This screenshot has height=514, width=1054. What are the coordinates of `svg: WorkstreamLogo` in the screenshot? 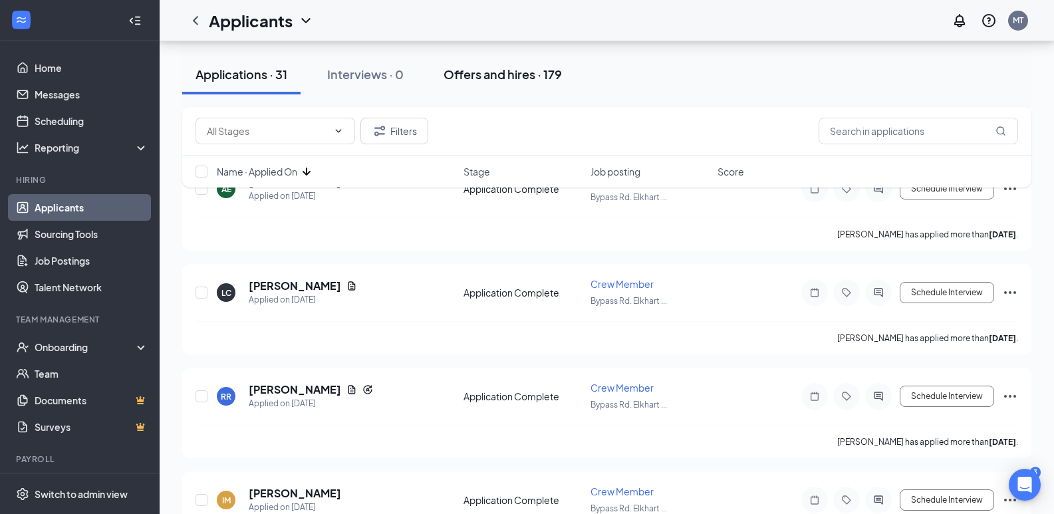 It's located at (21, 20).